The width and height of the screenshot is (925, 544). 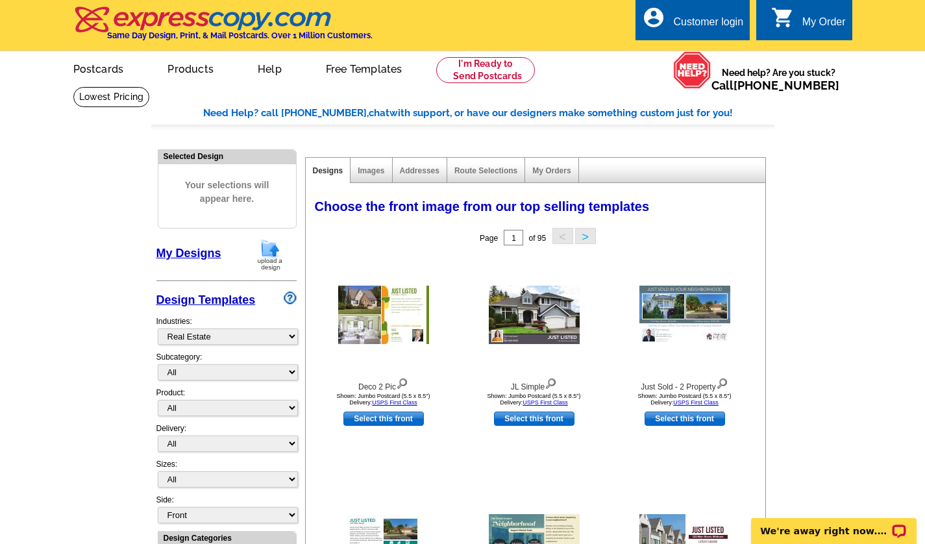 What do you see at coordinates (270, 254) in the screenshot?
I see `img: upload-design` at bounding box center [270, 254].